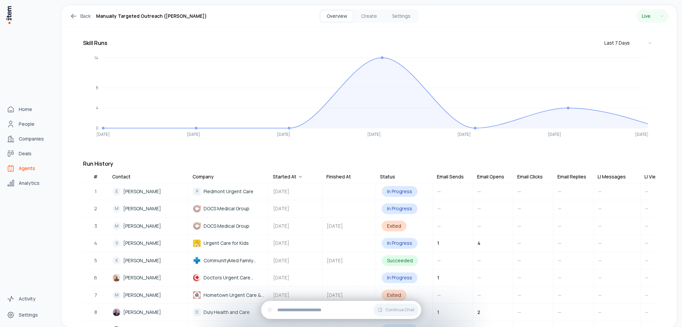 Image resolution: width=682 pixels, height=327 pixels. What do you see at coordinates (29, 109) in the screenshot?
I see `a: Home` at bounding box center [29, 109].